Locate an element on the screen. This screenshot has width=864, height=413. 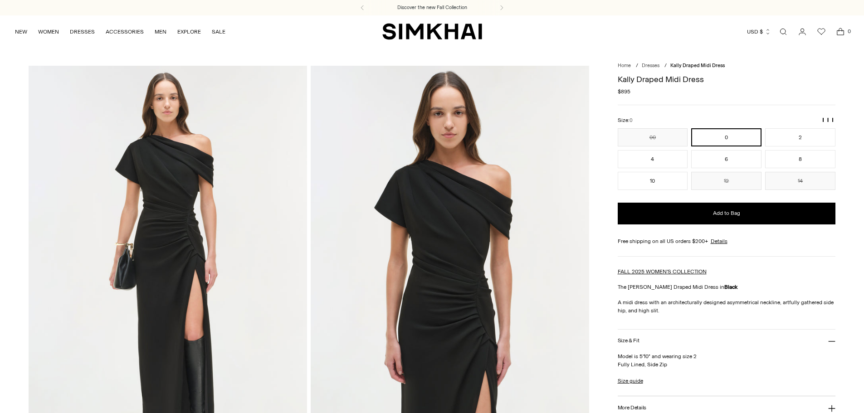
button: 2 is located at coordinates (800, 137).